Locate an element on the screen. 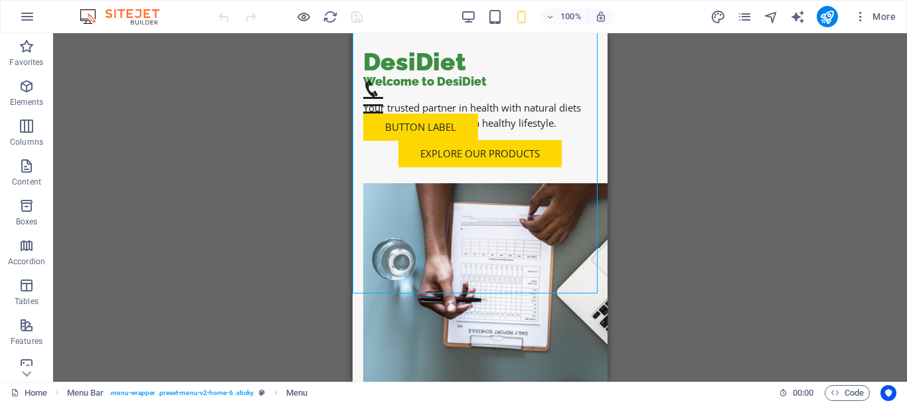  i: Navigator is located at coordinates (771, 17).